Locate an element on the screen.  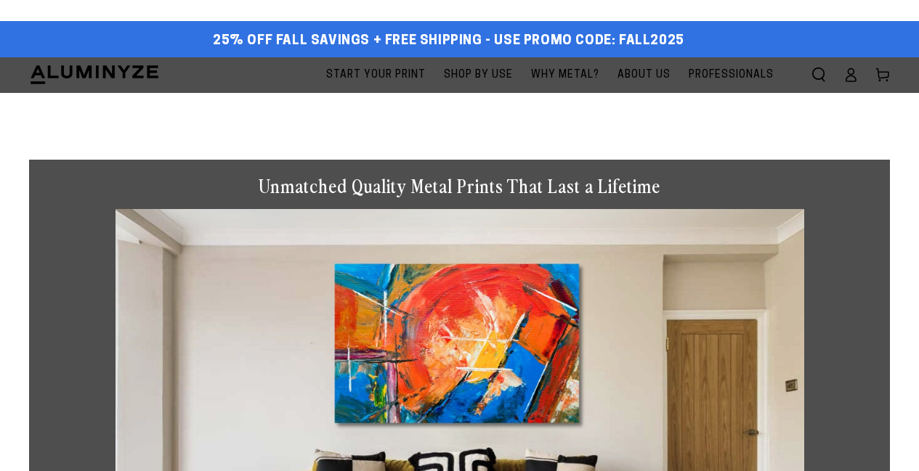
a: About Us is located at coordinates (644, 75).